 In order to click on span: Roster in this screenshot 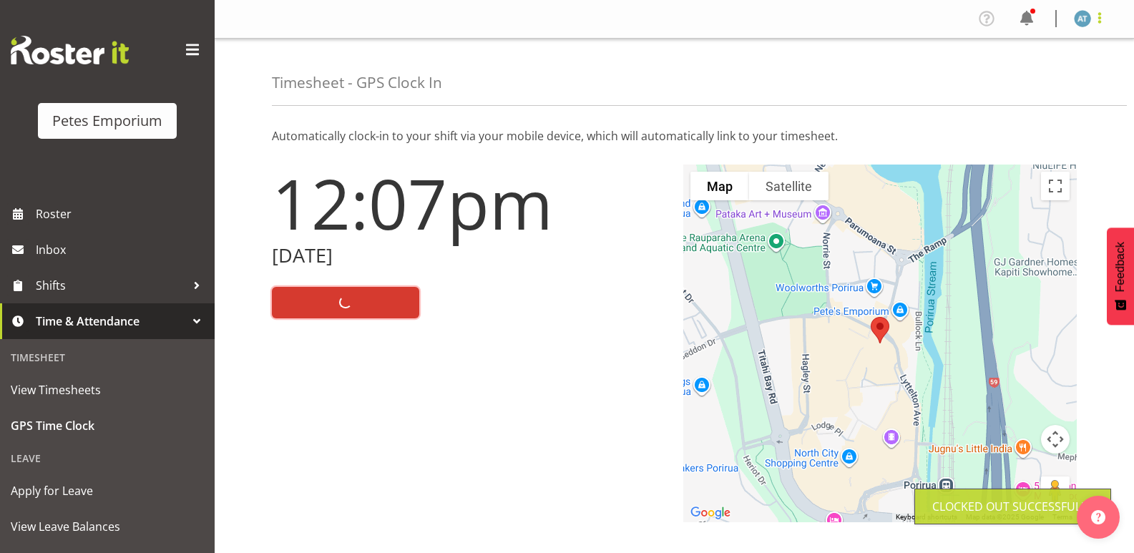, I will do `click(122, 214)`.